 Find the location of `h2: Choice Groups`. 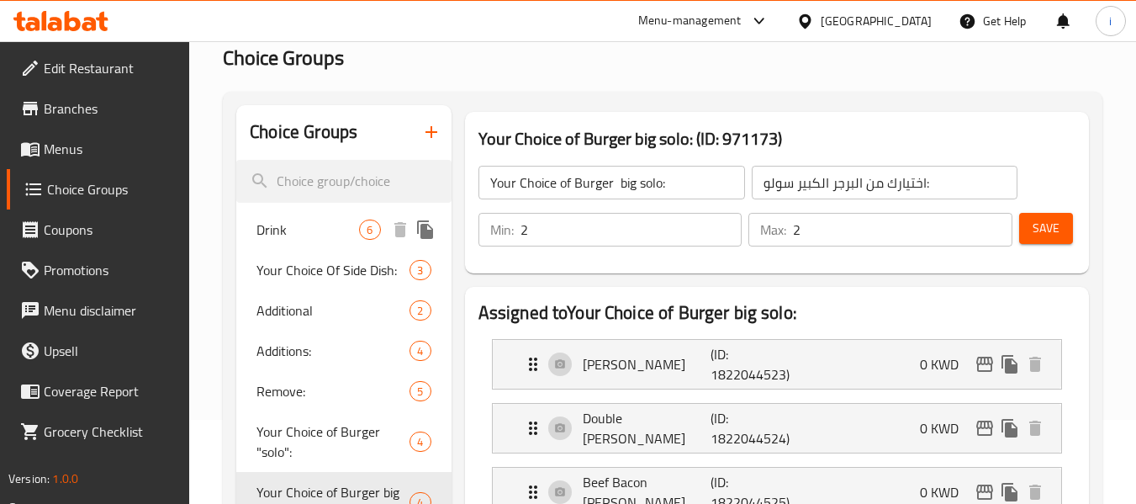

h2: Choice Groups is located at coordinates (304, 132).